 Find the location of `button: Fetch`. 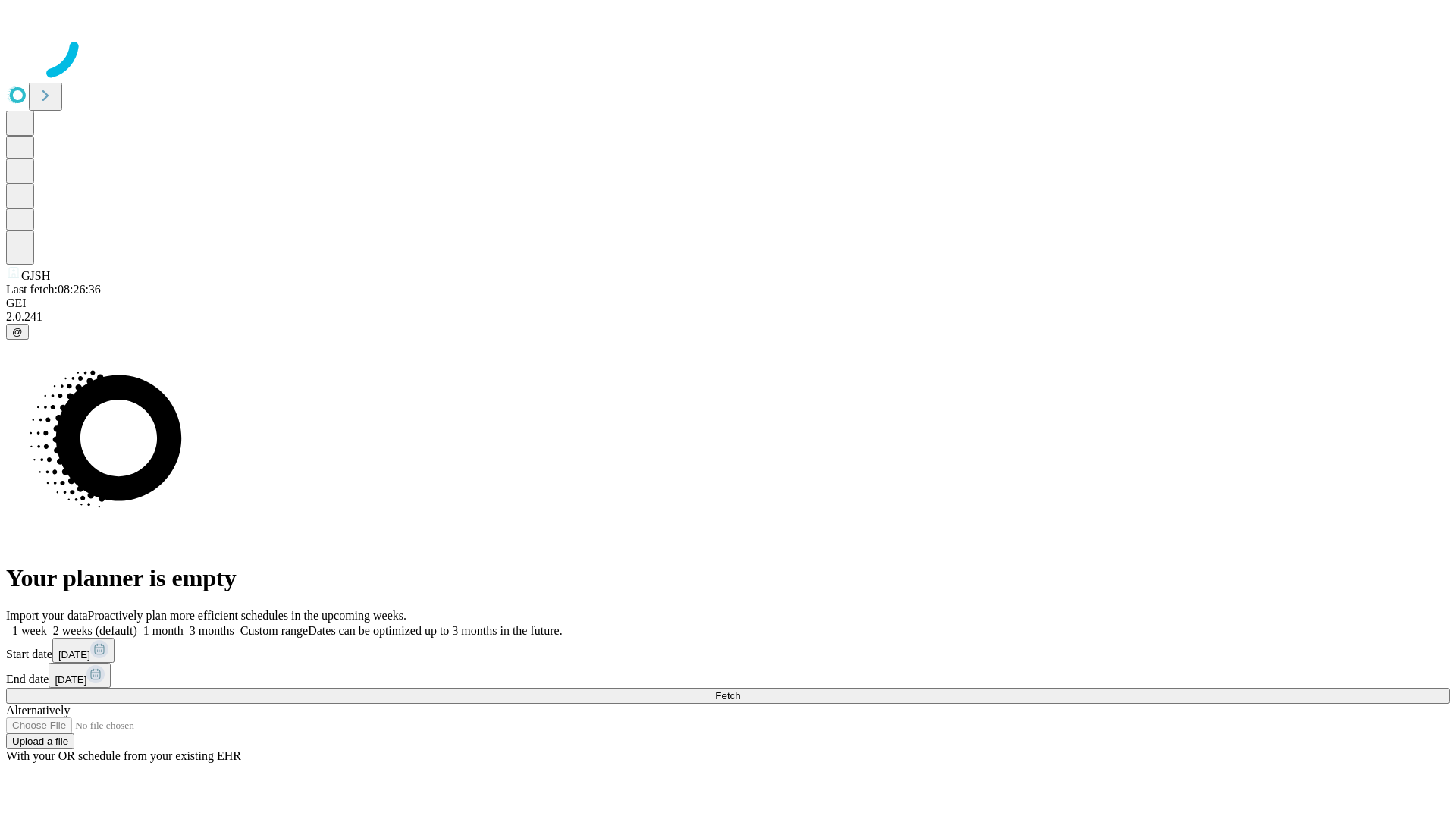

button: Fetch is located at coordinates (728, 696).